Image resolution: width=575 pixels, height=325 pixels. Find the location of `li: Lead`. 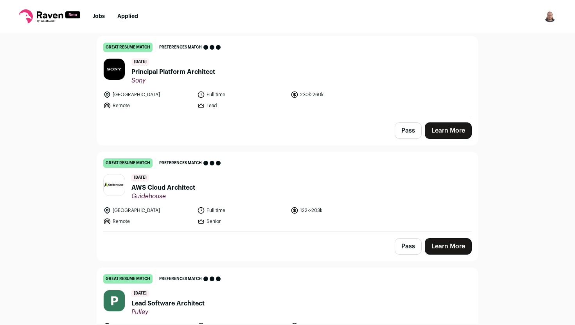

li: Lead is located at coordinates (242, 106).